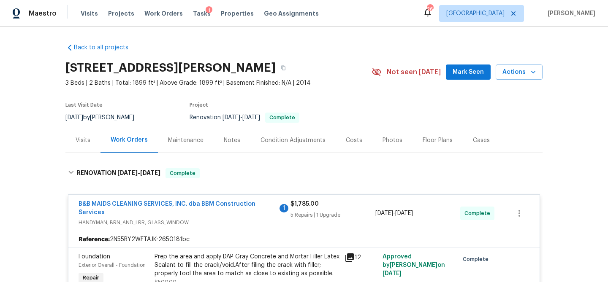  What do you see at coordinates (333, 215) in the screenshot?
I see `div: 5 Repairs | 1 Upgrade` at bounding box center [333, 215].